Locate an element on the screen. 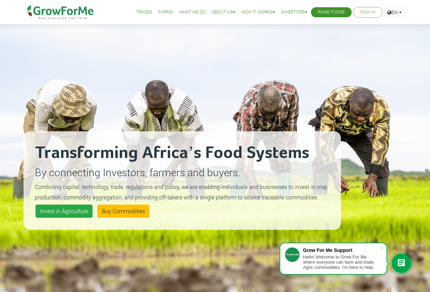 This screenshot has height=292, width=430. a: Invest in Agriculture is located at coordinates (64, 211).